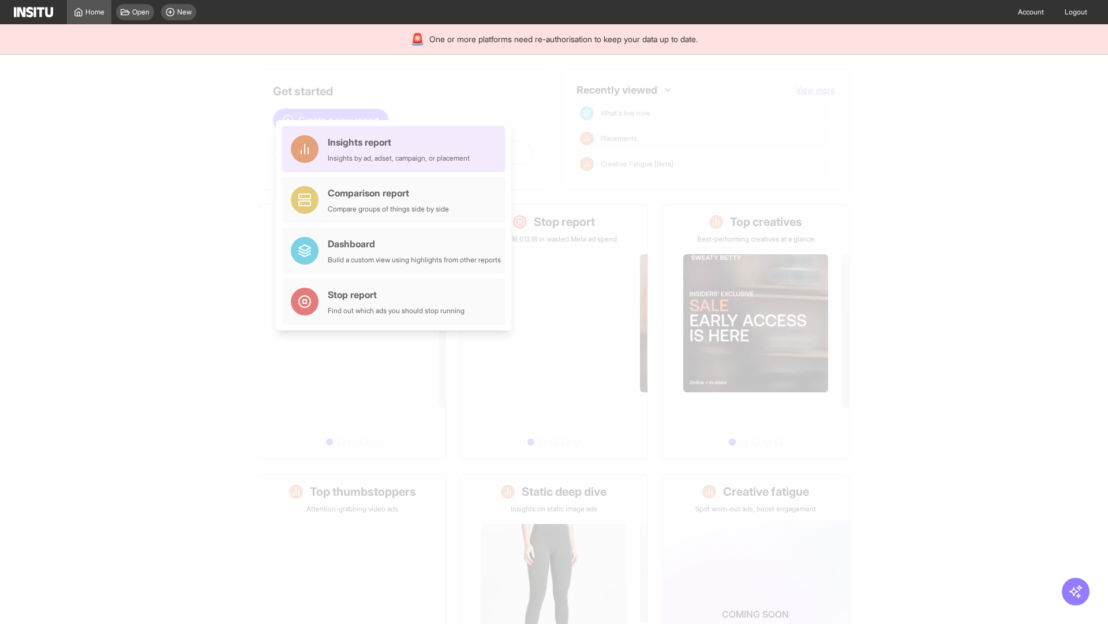 The image size is (1108, 624). What do you see at coordinates (415, 260) in the screenshot?
I see `div: Build a custom view using highlights from other reports` at bounding box center [415, 260].